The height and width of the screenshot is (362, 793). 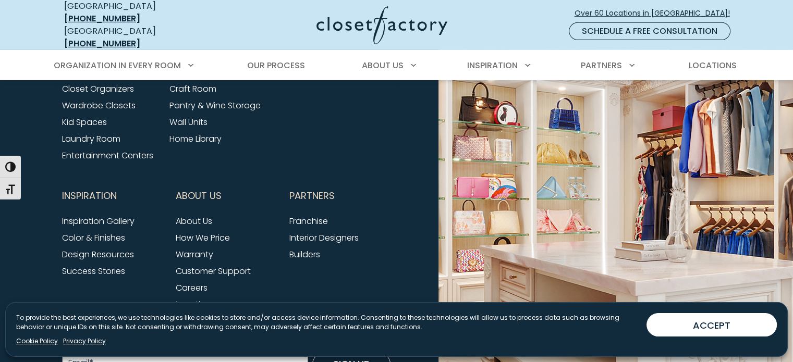 I want to click on img: Closet Factory Logo, so click(x=382, y=25).